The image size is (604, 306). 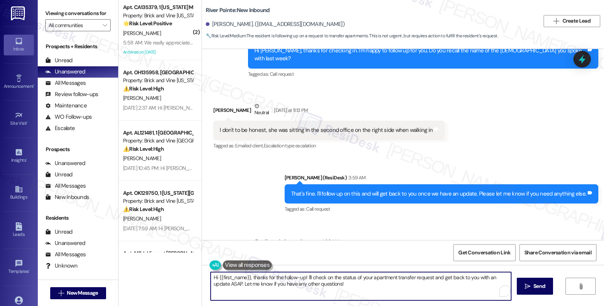 I want to click on div: Maintenance, so click(x=66, y=106).